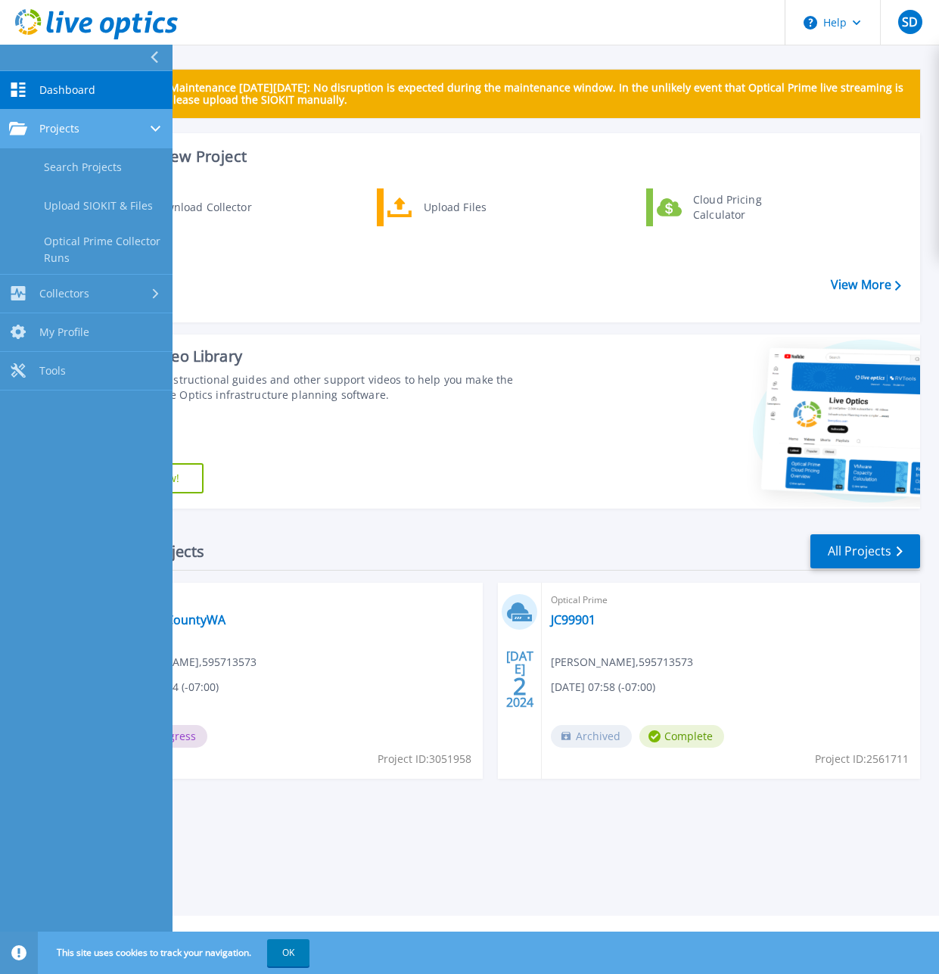 The width and height of the screenshot is (939, 974). What do you see at coordinates (909, 22) in the screenshot?
I see `span: SD` at bounding box center [909, 22].